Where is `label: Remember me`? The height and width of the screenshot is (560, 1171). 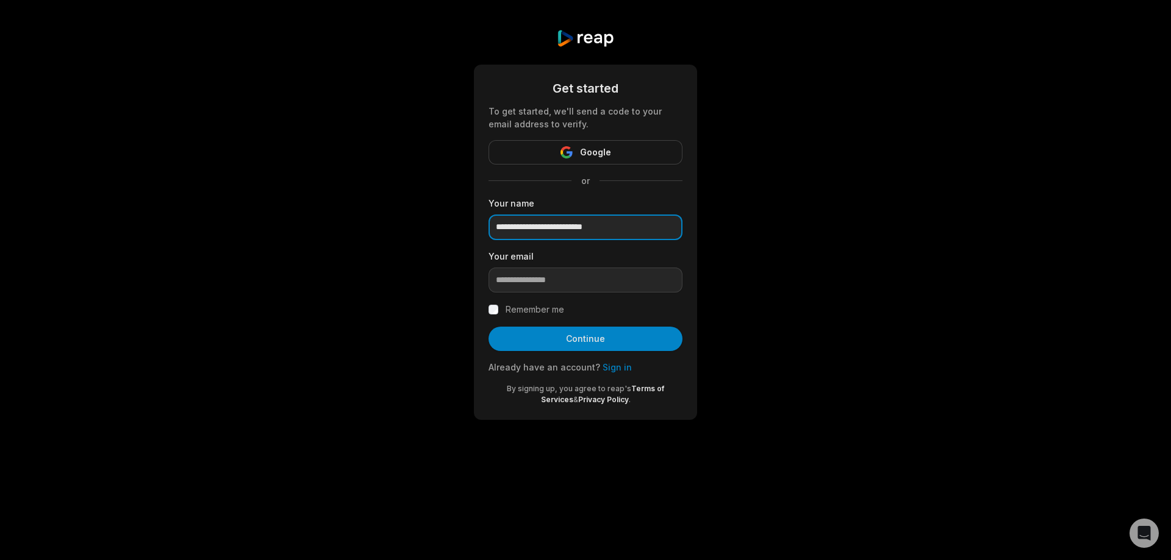
label: Remember me is located at coordinates (535, 310).